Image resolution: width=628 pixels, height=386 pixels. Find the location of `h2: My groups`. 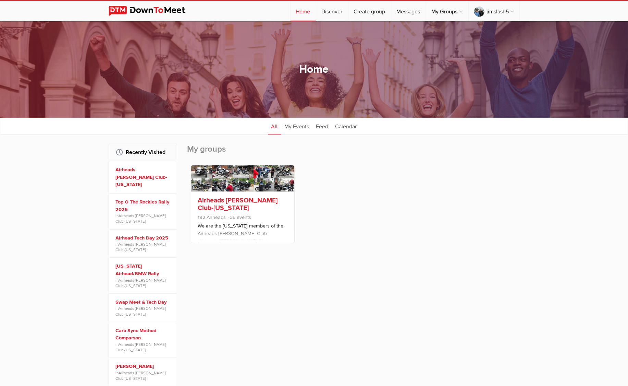

h2: My groups is located at coordinates (354, 153).